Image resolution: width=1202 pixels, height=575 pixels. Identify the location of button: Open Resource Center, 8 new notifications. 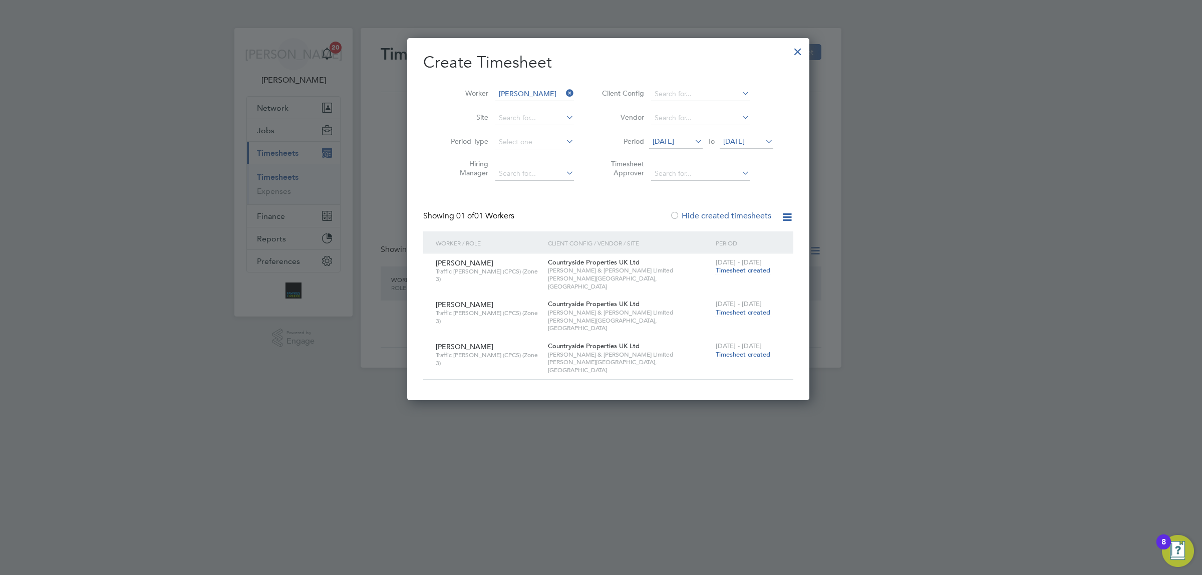
(1178, 551).